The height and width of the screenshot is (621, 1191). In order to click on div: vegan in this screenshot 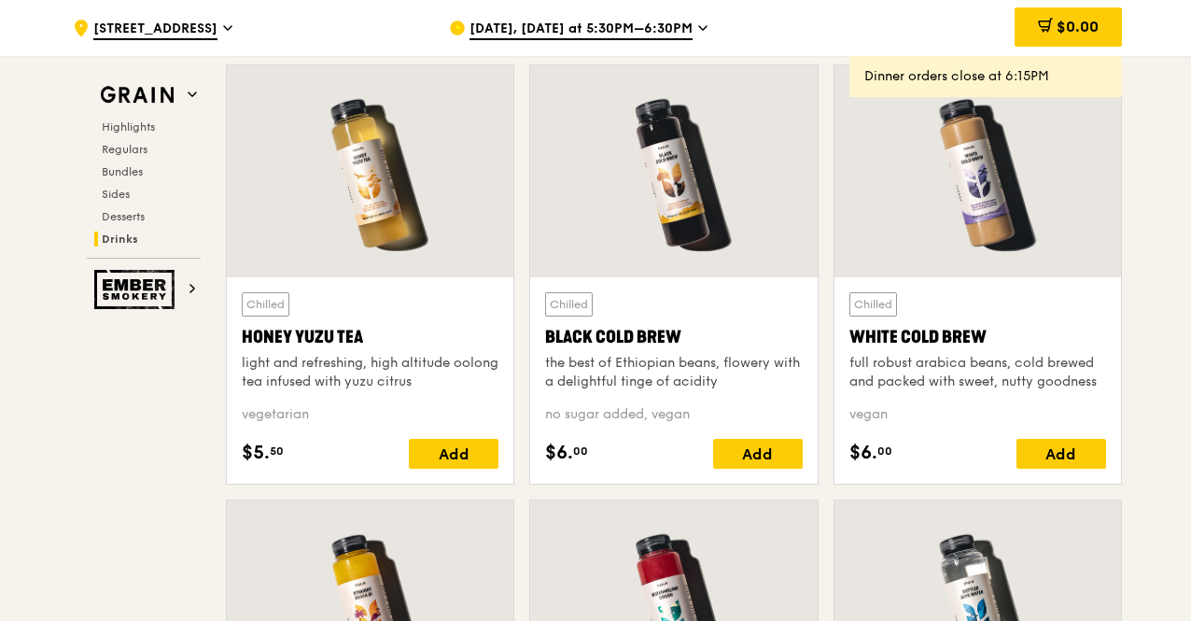, I will do `click(977, 414)`.